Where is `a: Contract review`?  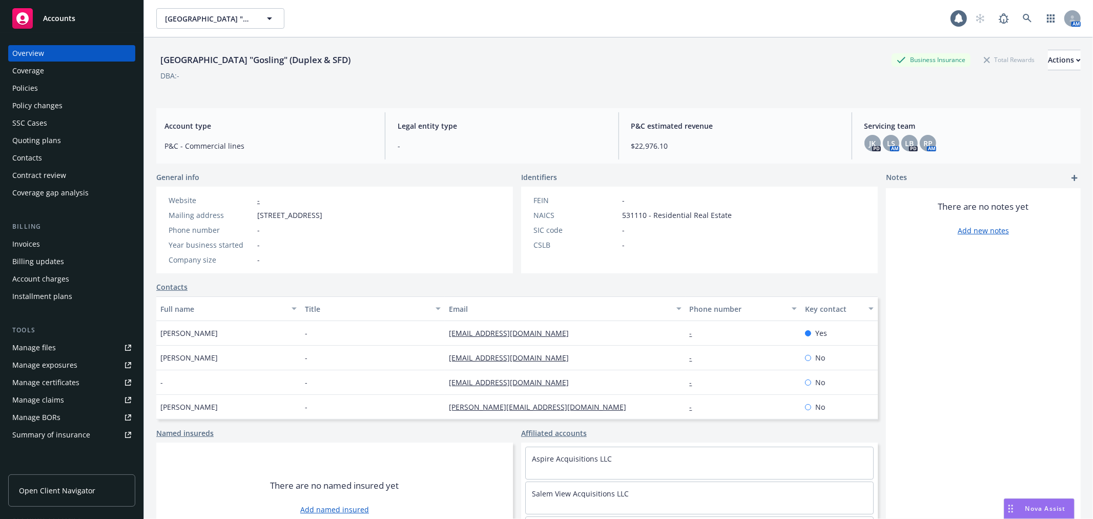
a: Contract review is located at coordinates (72, 175).